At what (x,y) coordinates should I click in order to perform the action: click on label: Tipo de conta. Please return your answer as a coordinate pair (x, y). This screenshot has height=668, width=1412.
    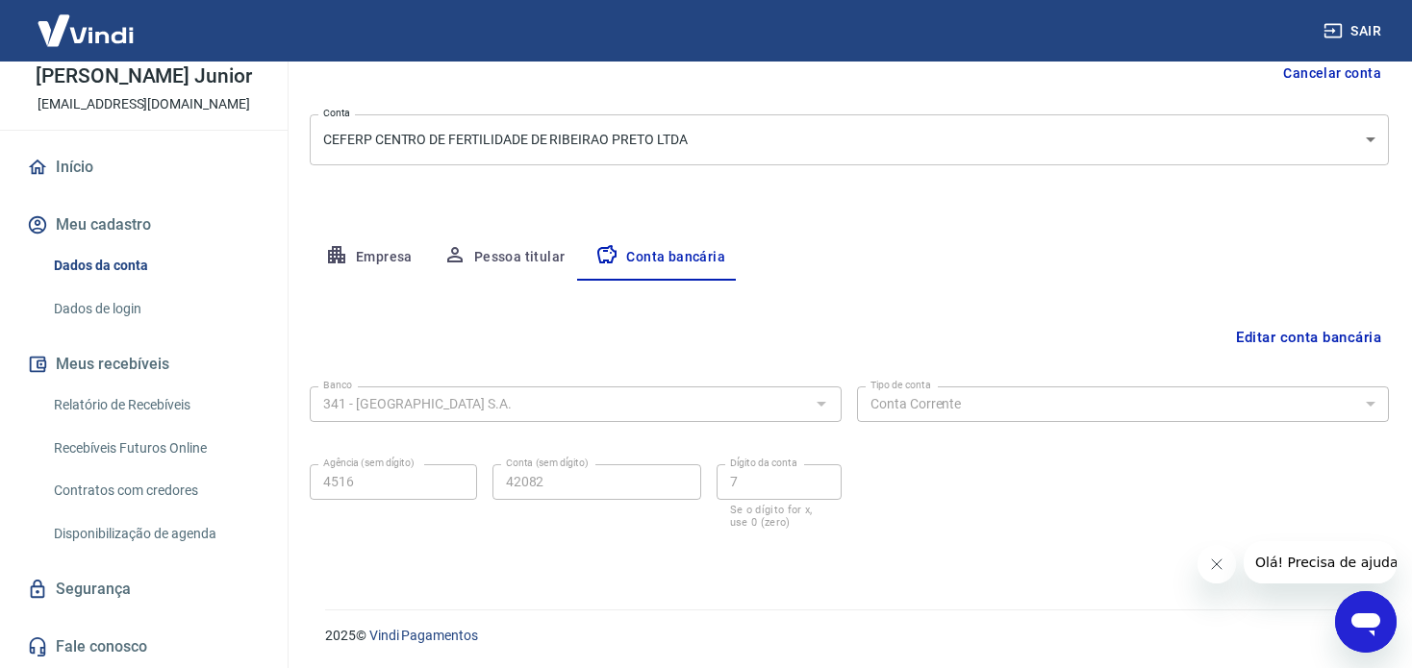
    Looking at the image, I should click on (900, 385).